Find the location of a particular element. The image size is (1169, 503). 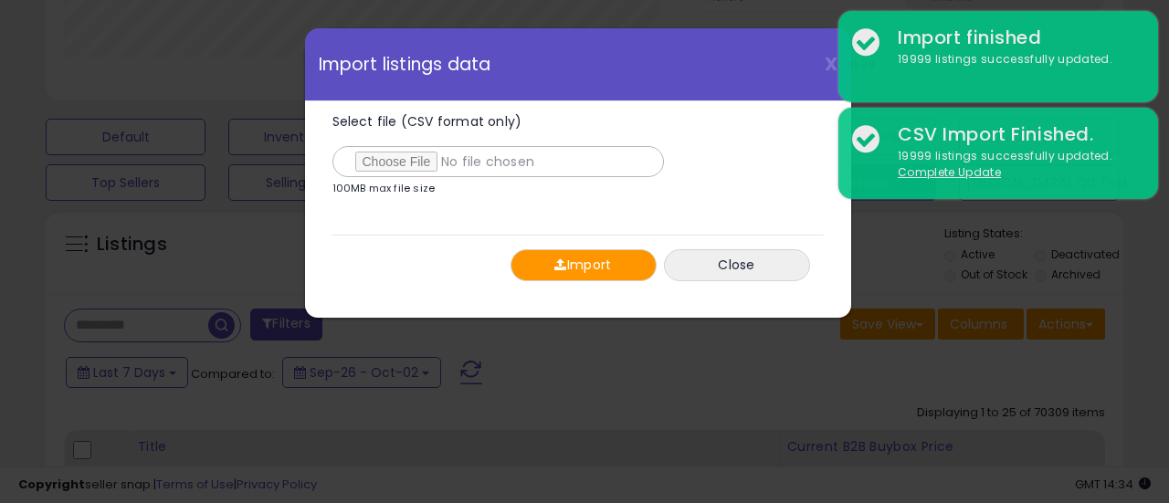

p: 100MB max file size is located at coordinates (384, 188).